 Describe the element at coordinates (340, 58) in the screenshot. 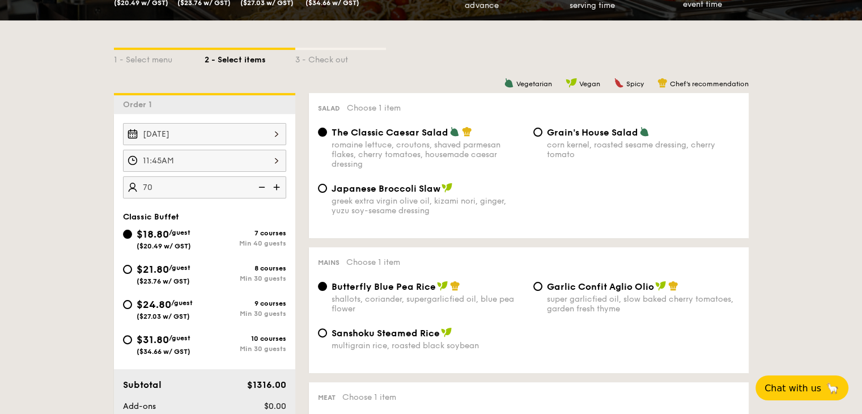

I see `div: 3 - Check out` at that location.